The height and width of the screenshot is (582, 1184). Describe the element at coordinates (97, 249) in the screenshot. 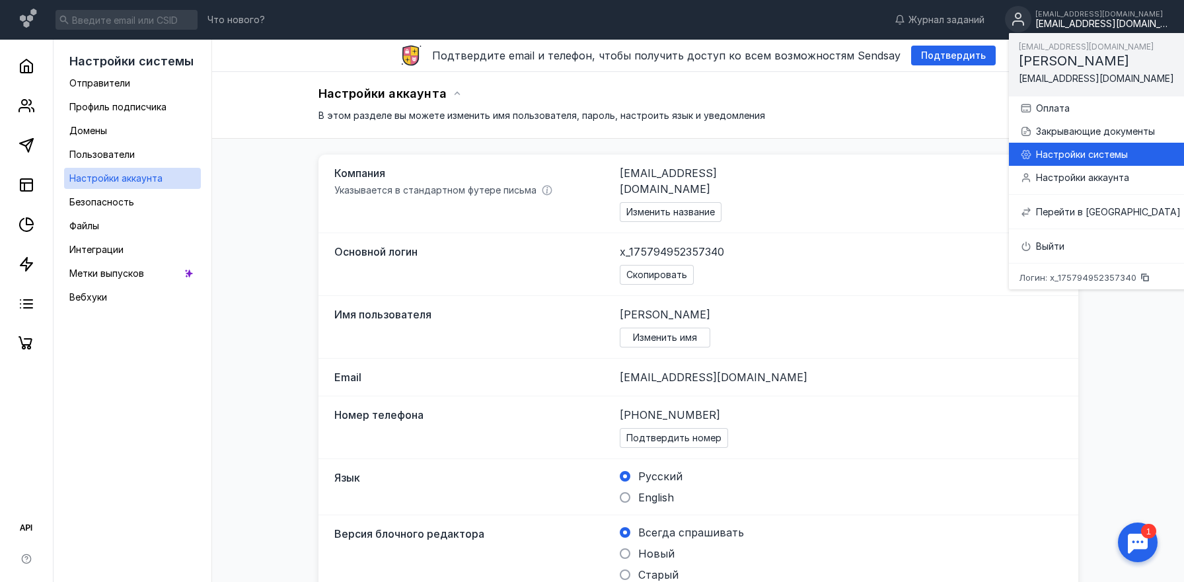

I see `span: Интеграции` at that location.